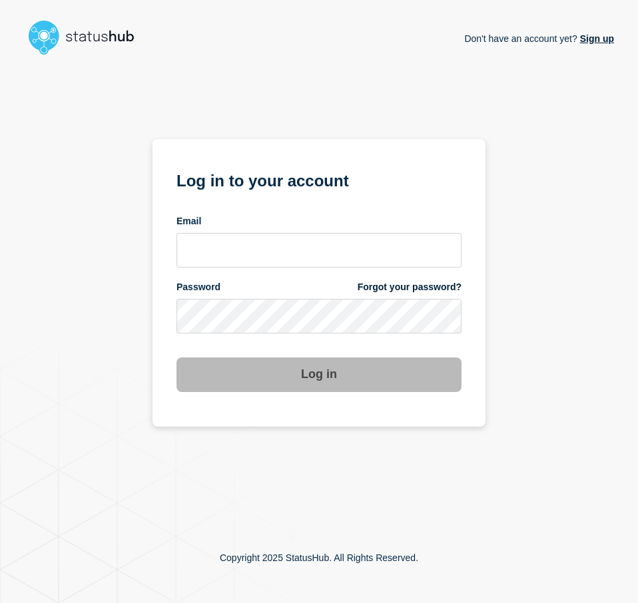  What do you see at coordinates (409, 287) in the screenshot?
I see `a: Forgot your password?` at bounding box center [409, 287].